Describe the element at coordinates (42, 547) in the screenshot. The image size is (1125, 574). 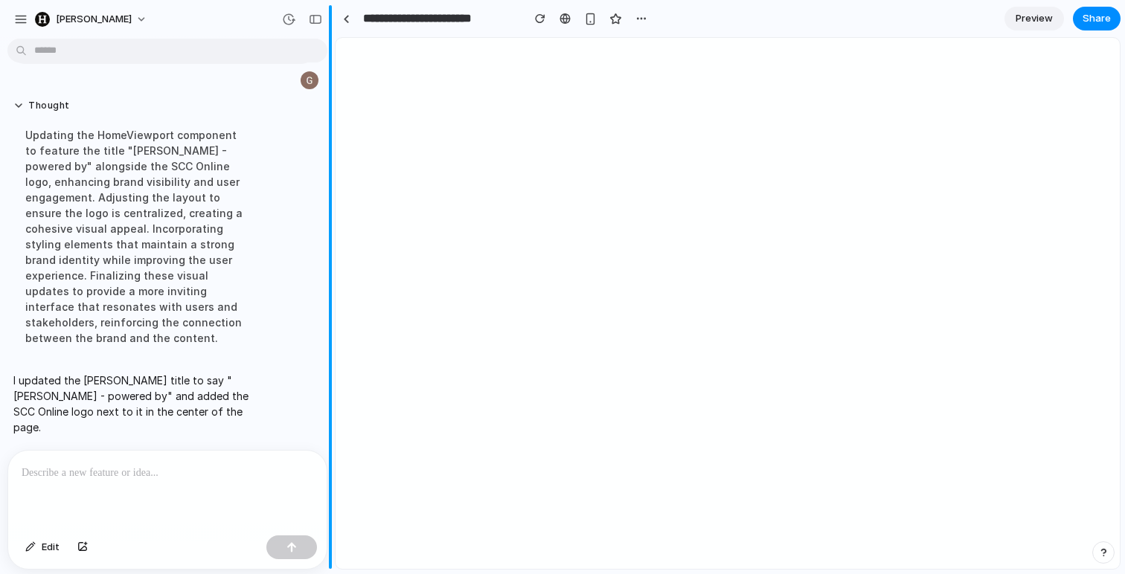
I see `button: Edit` at that location.